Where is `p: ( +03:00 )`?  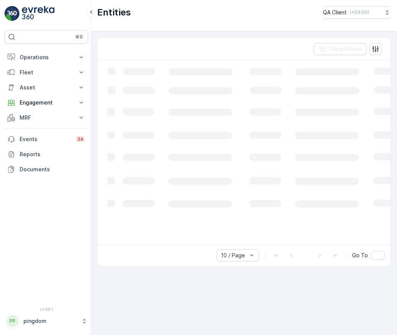 p: ( +03:00 ) is located at coordinates (359, 12).